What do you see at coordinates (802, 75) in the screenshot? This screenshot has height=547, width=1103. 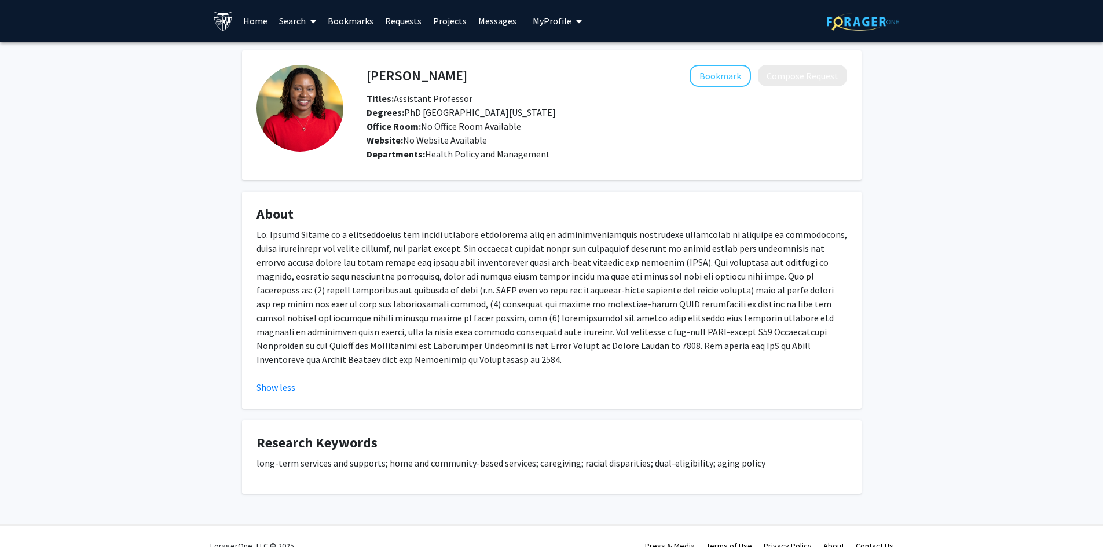 I see `button: Compose Request to Chanee Fabius` at bounding box center [802, 75].